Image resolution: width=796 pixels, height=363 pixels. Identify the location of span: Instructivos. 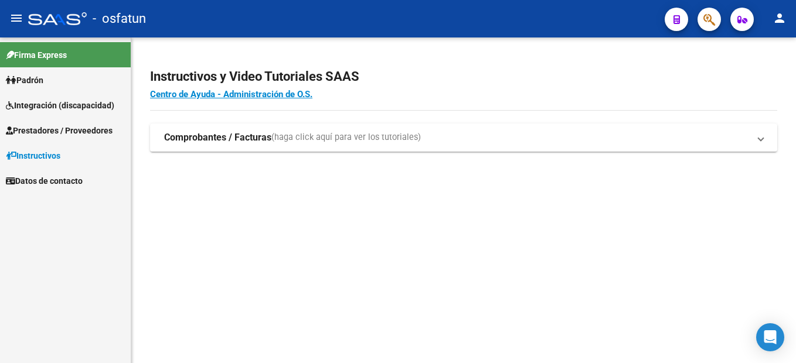
(33, 156).